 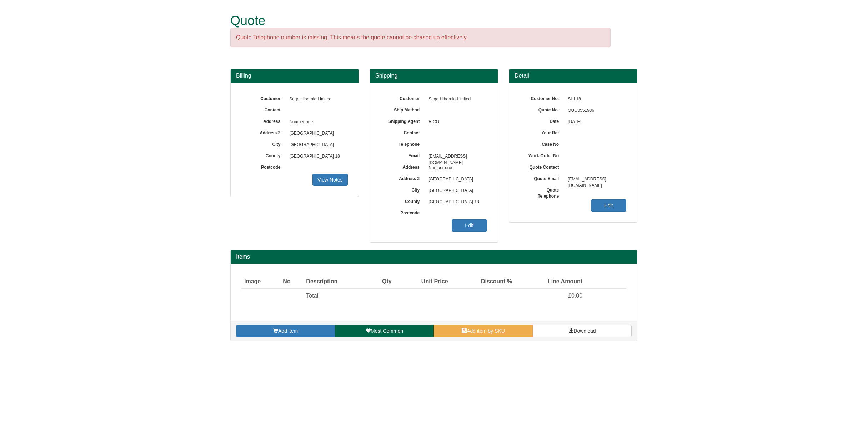 I want to click on label: Ship Method, so click(x=403, y=109).